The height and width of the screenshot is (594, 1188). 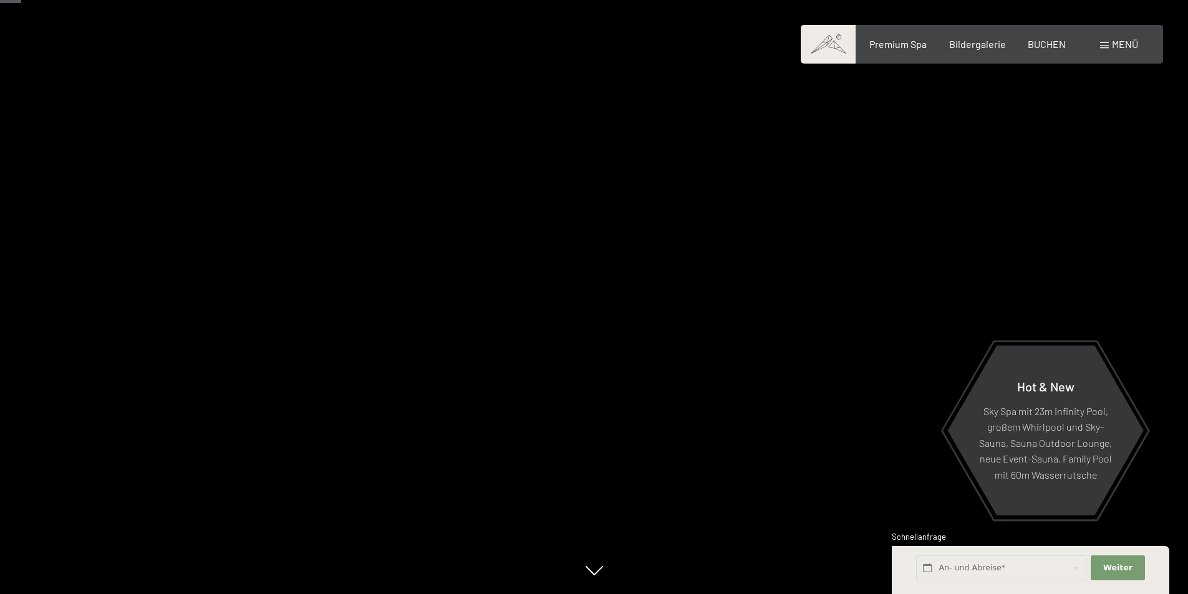 What do you see at coordinates (898, 44) in the screenshot?
I see `span: Premium Spa` at bounding box center [898, 44].